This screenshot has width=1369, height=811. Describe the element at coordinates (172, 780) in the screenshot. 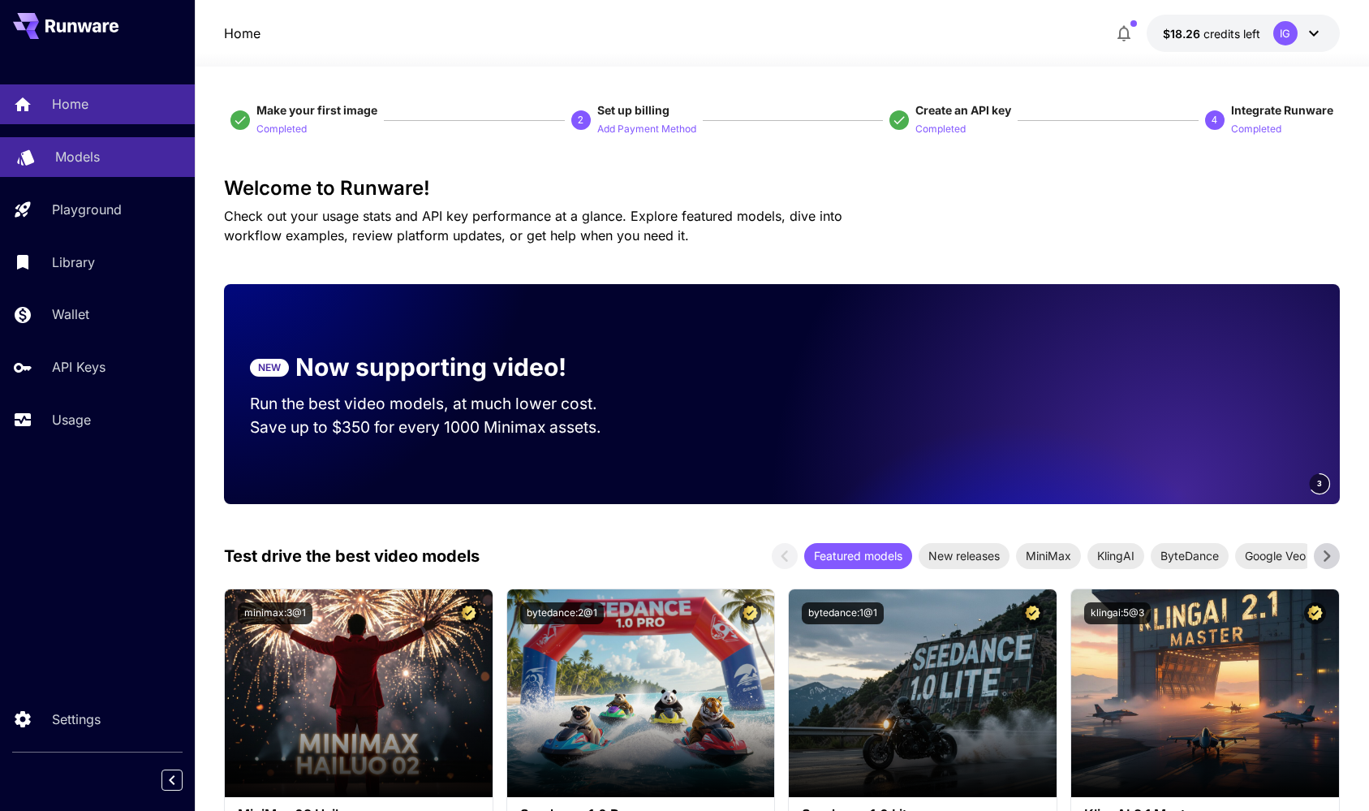

I see `button: Collapse sidebar` at that location.